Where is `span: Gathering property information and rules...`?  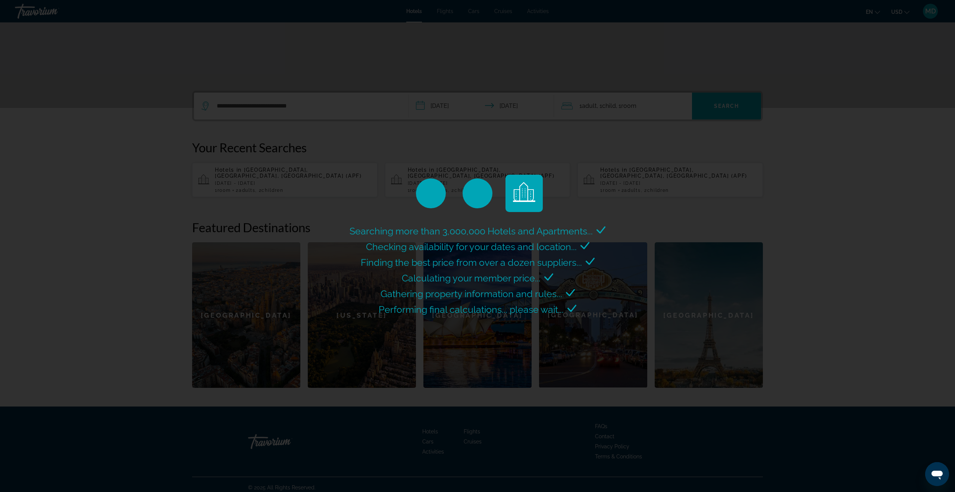 span: Gathering property information and rules... is located at coordinates (471, 294).